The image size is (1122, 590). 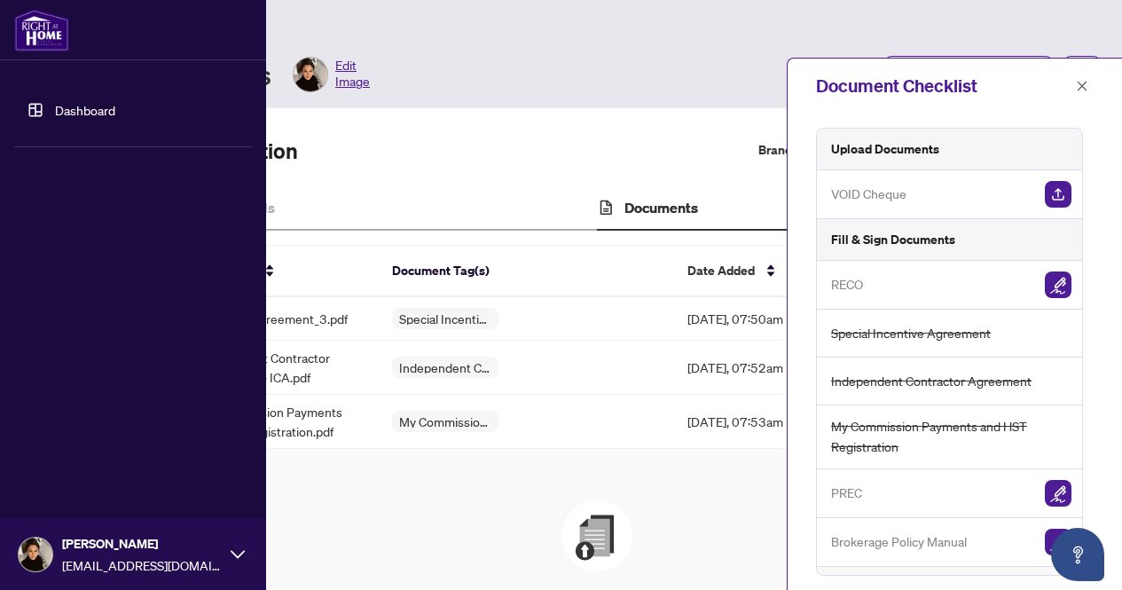 I want to click on span: Edit Image, so click(x=352, y=75).